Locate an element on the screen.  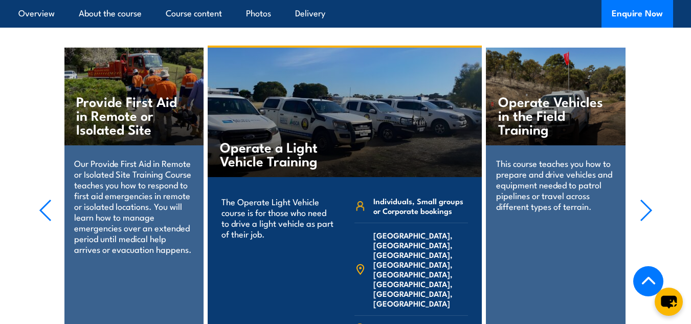
span: Individuals, Small groups or Corporate bookings is located at coordinates (420, 206).